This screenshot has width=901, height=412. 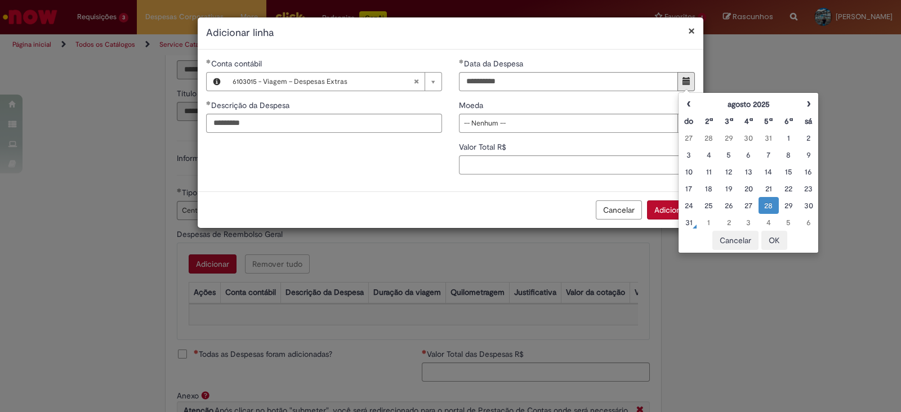 I want to click on button: Conta contábil, Visualizar este registro 6103015 - Viagem – Despesas Extras, so click(x=217, y=82).